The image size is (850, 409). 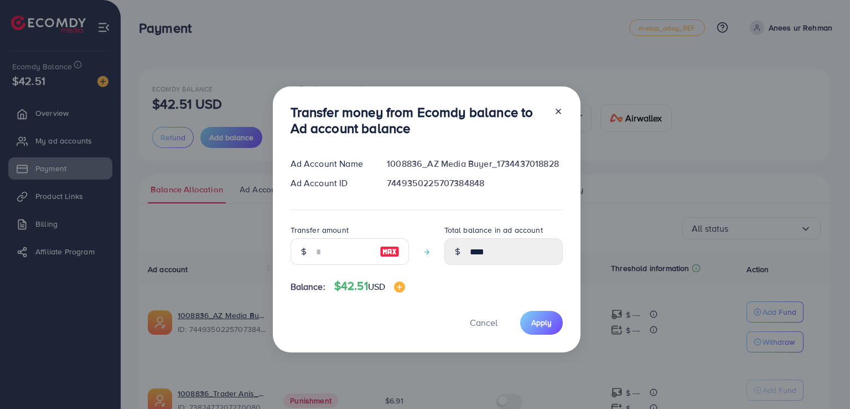 What do you see at coordinates (418, 120) in the screenshot?
I see `h3: Transfer money from Ecomdy balance to Ad account balance` at bounding box center [418, 120].